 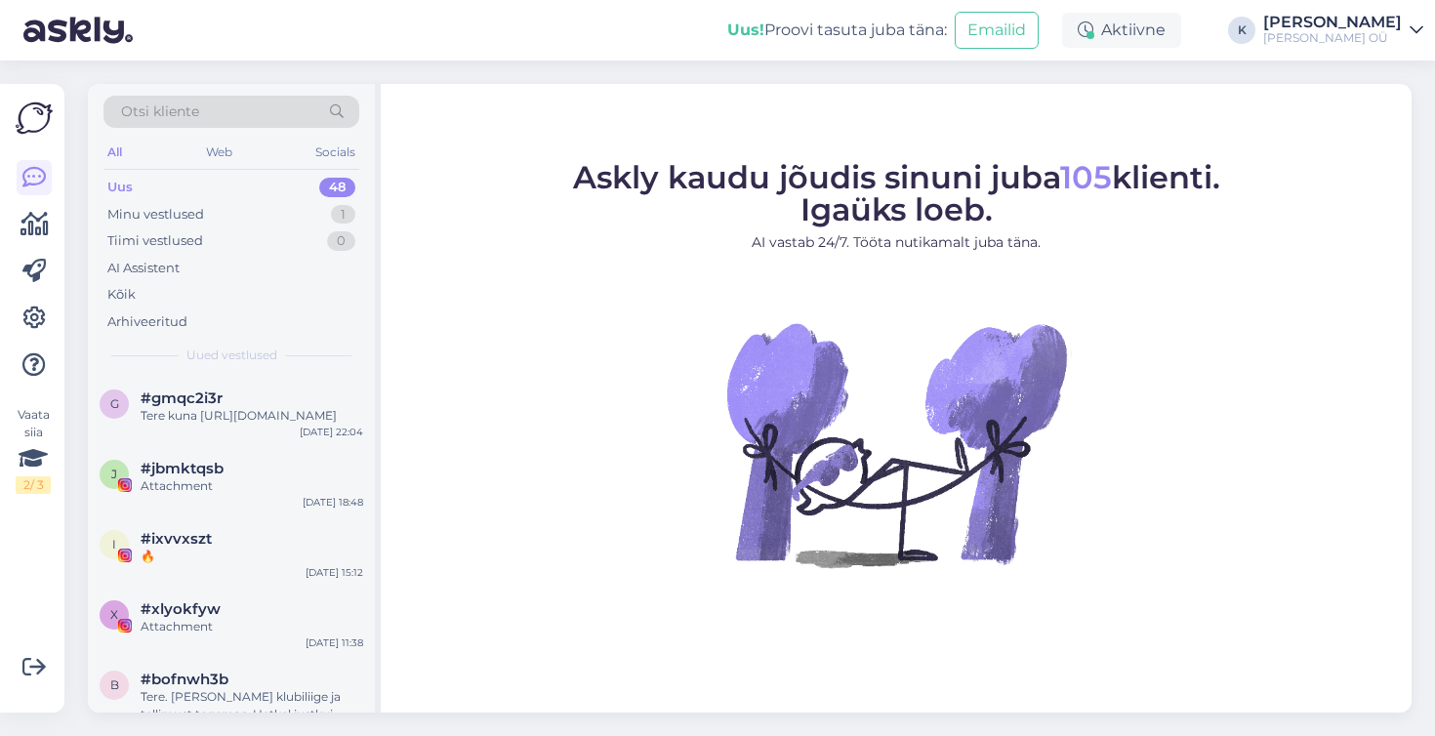 What do you see at coordinates (335, 152) in the screenshot?
I see `div: Socials` at bounding box center [335, 152].